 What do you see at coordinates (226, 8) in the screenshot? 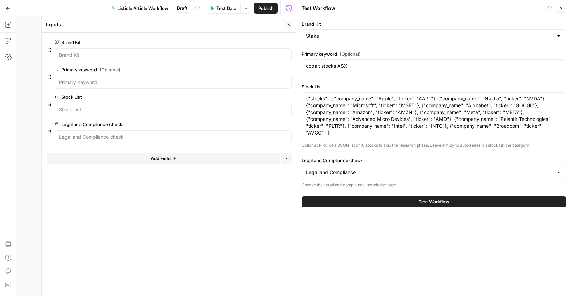
I see `span: Test Data` at bounding box center [226, 8].